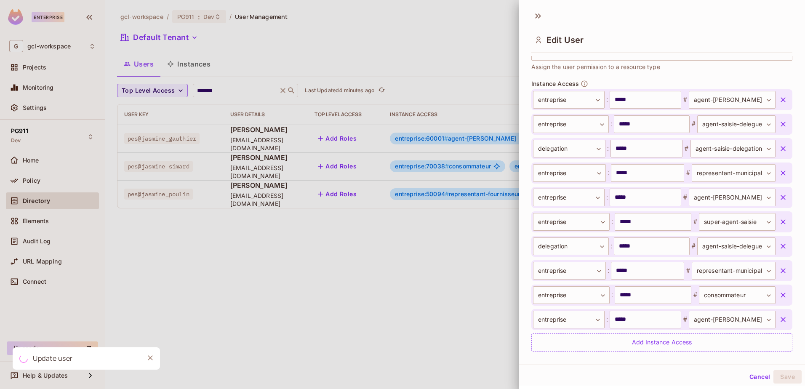  What do you see at coordinates (760, 377) in the screenshot?
I see `button: Cancel` at bounding box center [760, 377].